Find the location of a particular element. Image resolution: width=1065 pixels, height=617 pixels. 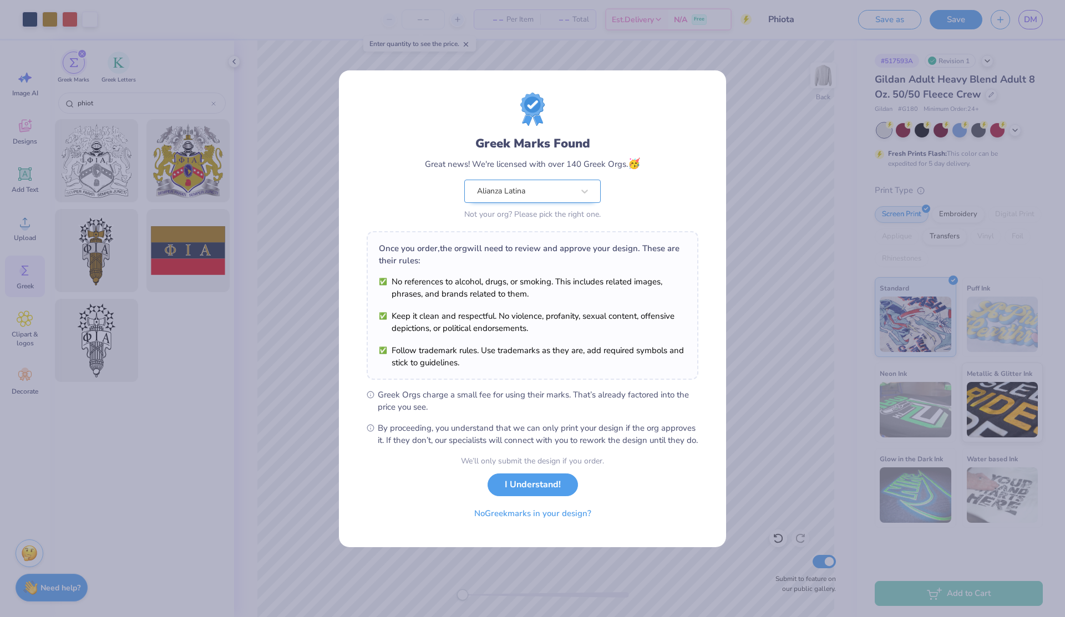

span: Greek Orgs charge a small fee for using their marks. That’s already factored into the price you see. is located at coordinates (538, 401).